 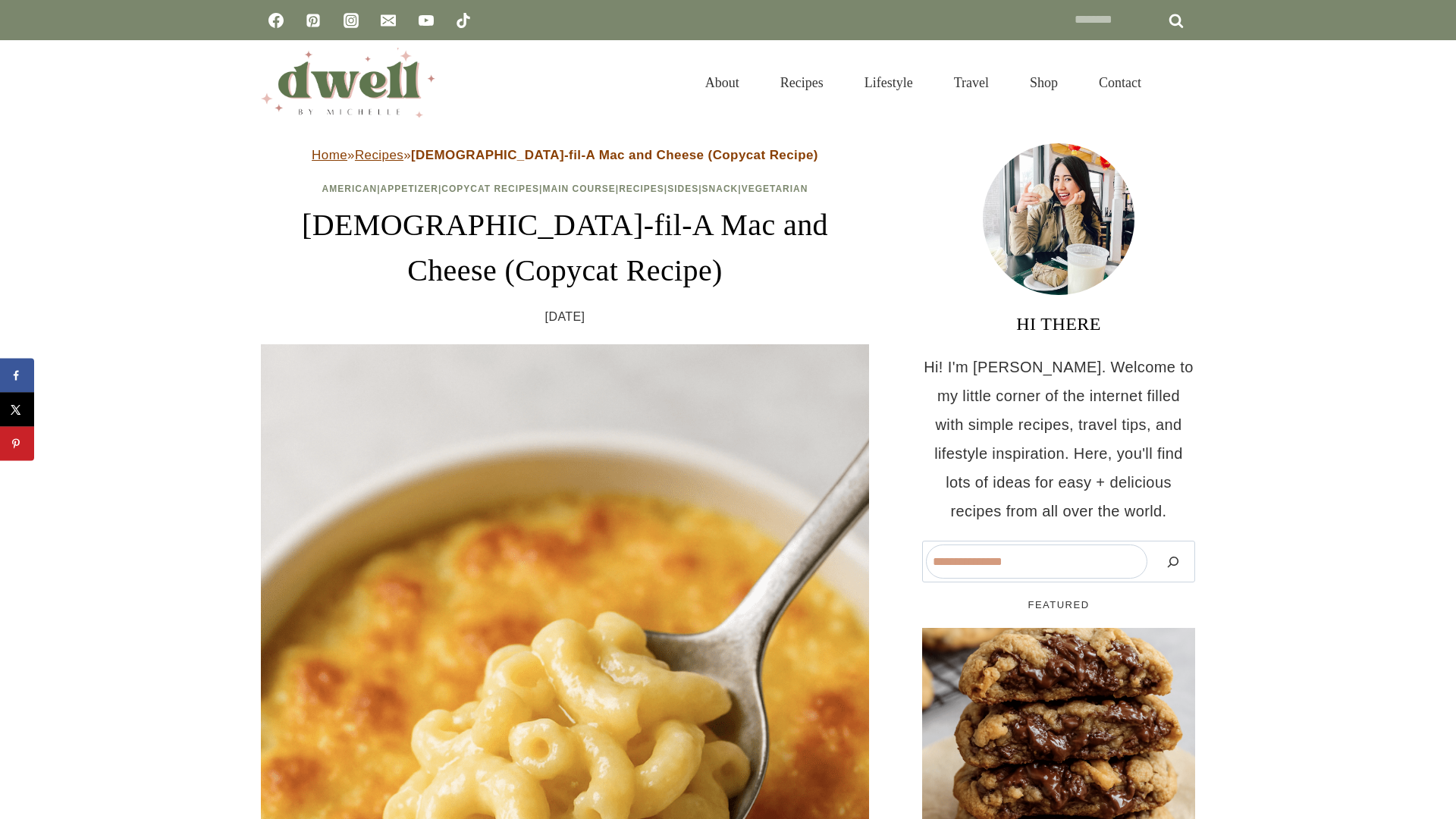 What do you see at coordinates (348, 83) in the screenshot?
I see `img: DWELL by michelle` at bounding box center [348, 83].